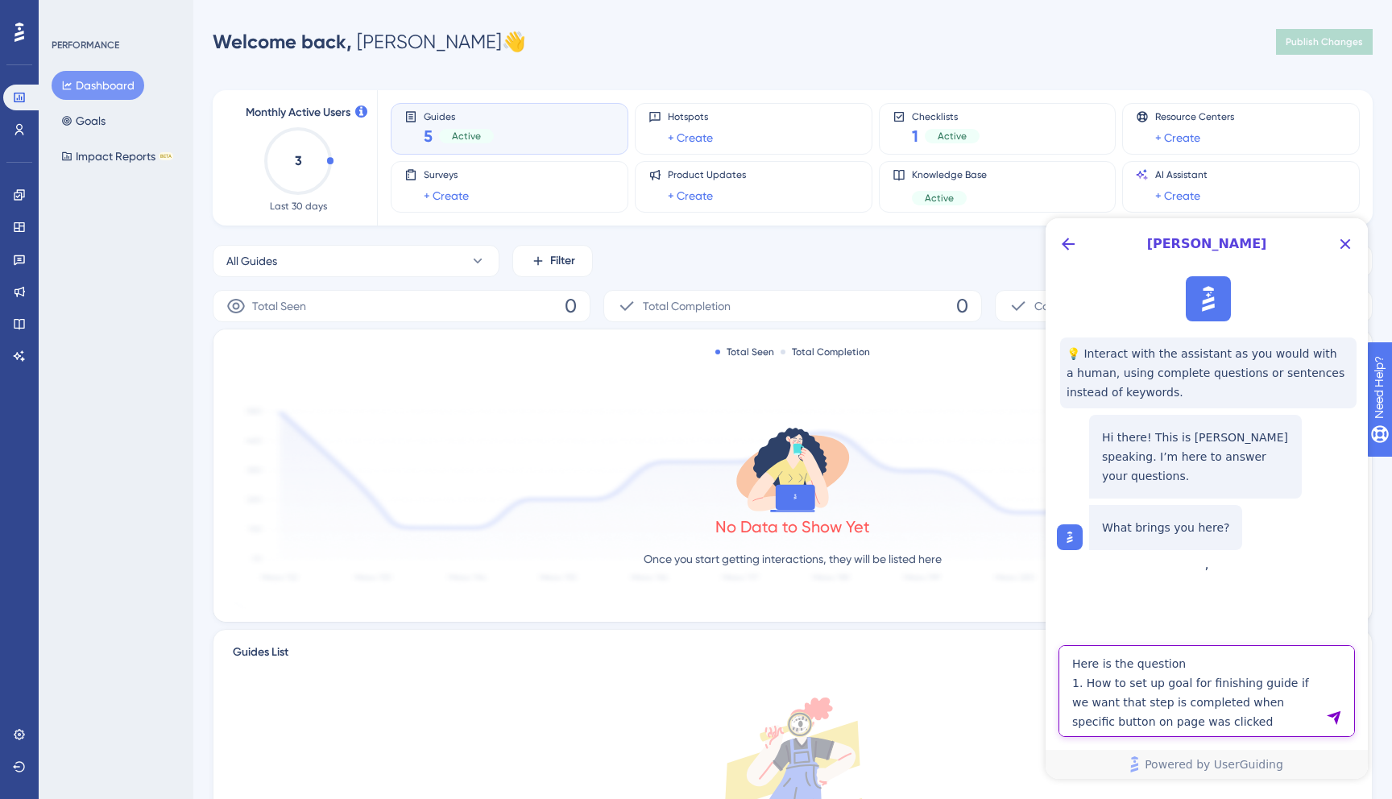  I want to click on span: Welcome back,, so click(282, 41).